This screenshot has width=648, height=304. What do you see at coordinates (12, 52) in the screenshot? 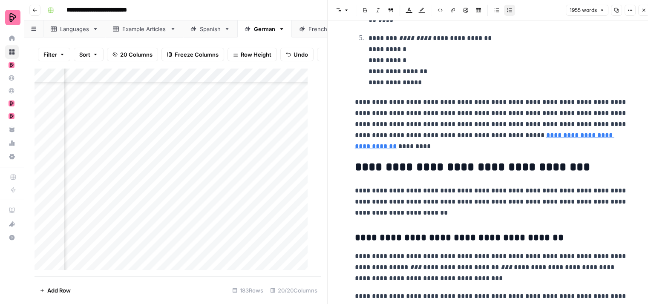
I see `a: Browse` at bounding box center [12, 52].